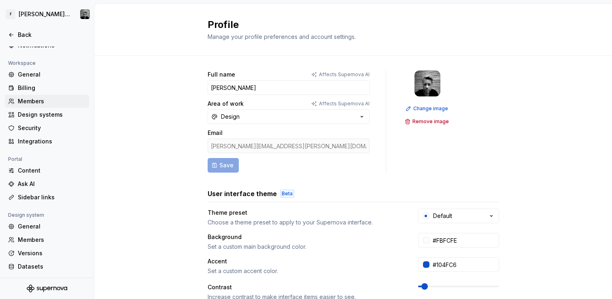 The height and width of the screenshot is (299, 612). What do you see at coordinates (226, 104) in the screenshot?
I see `label: Area of work` at bounding box center [226, 104].